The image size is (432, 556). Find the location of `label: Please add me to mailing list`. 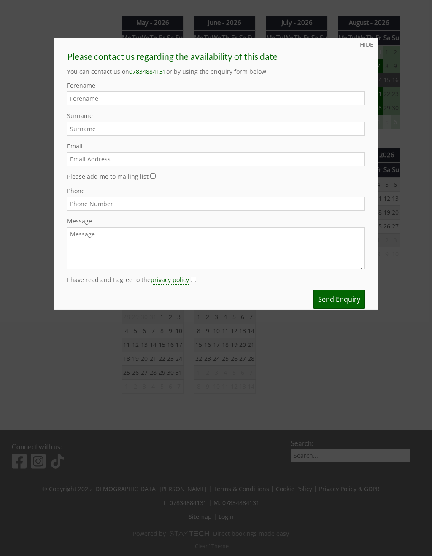

label: Please add me to mailing list is located at coordinates (108, 176).